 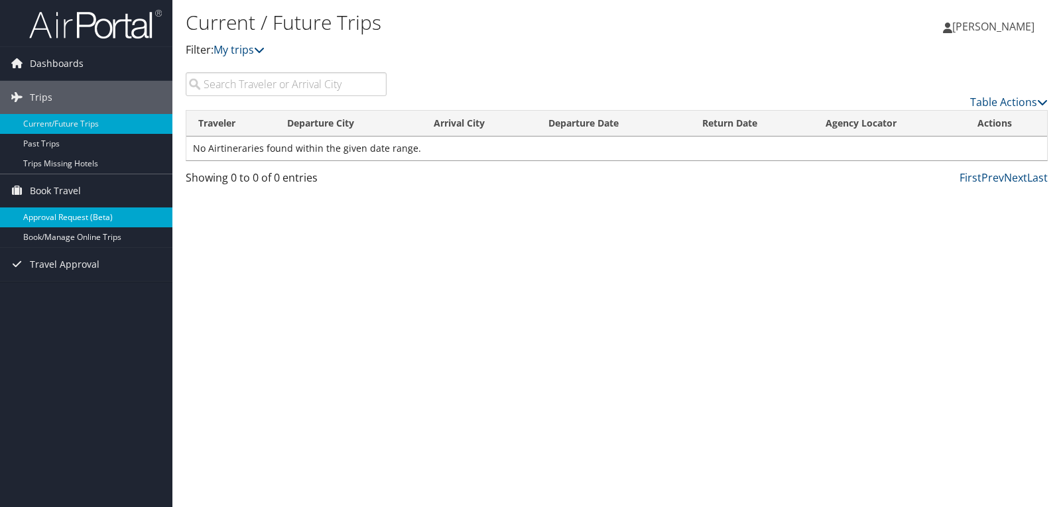 I want to click on th: Departure Date: activate to sort column descending, so click(x=613, y=123).